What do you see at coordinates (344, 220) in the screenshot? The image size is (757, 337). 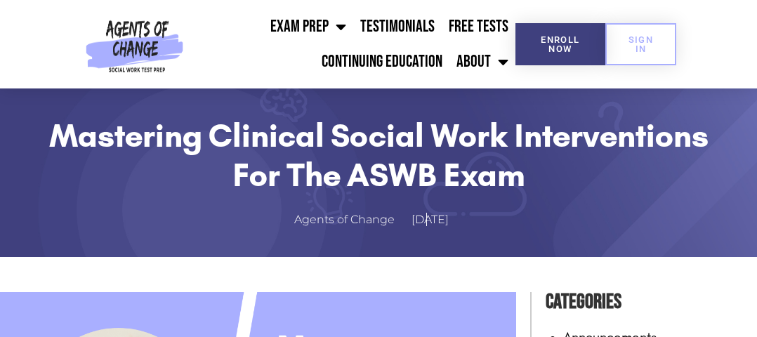 I see `span: Agents of Change` at bounding box center [344, 220].